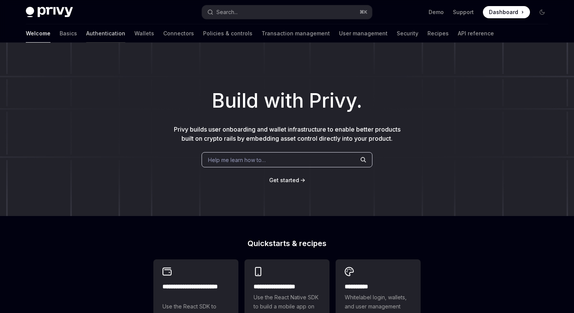 This screenshot has width=574, height=313. Describe the element at coordinates (144, 33) in the screenshot. I see `a: Wallets` at that location.